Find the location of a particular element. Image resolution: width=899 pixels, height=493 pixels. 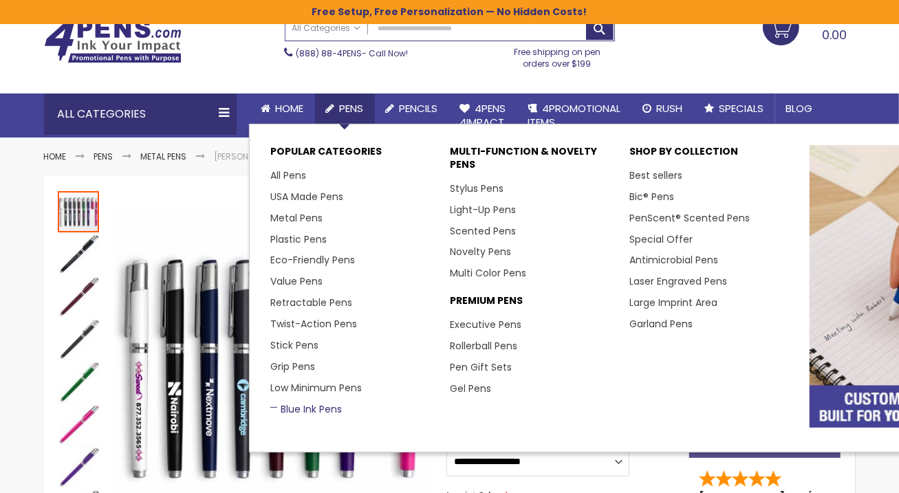

a: Plastic Pens is located at coordinates (298, 239).